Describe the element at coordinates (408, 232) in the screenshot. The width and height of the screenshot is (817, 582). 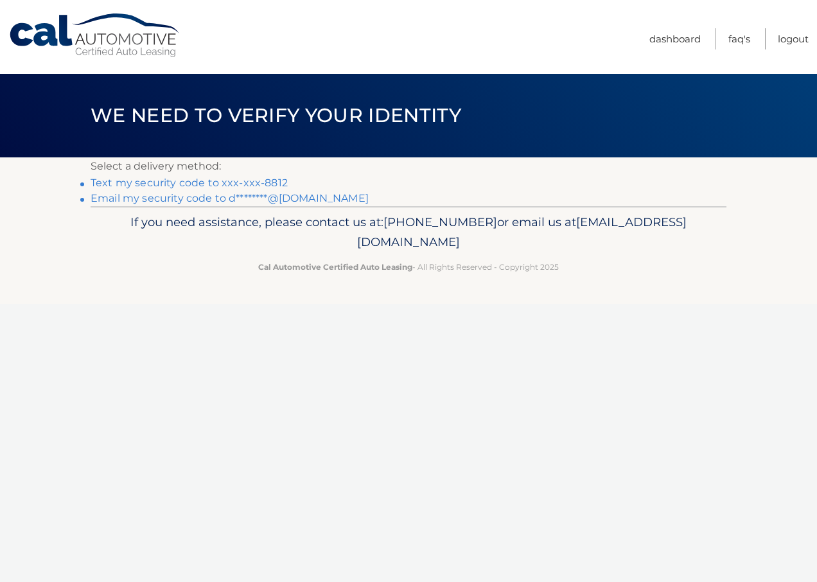
I see `p: If you need assistance, please contact us at: or email us at` at that location.